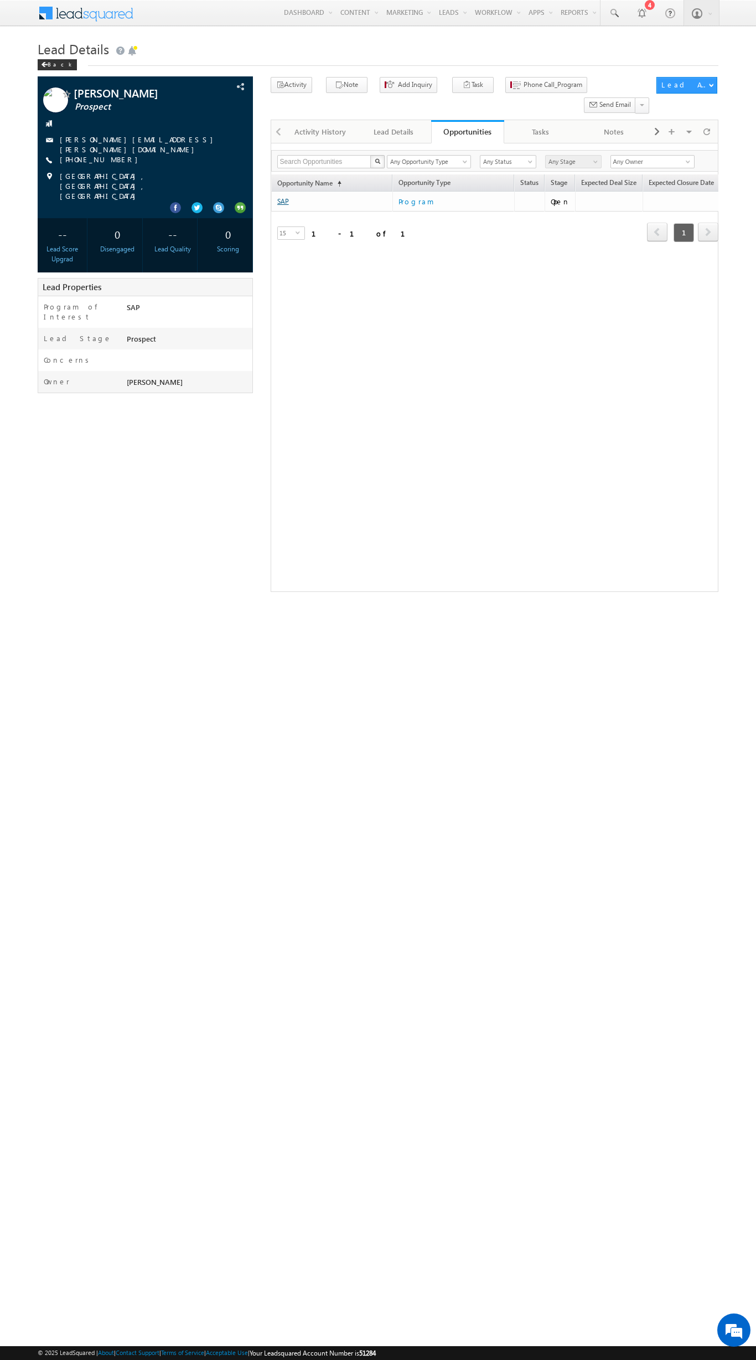 The width and height of the screenshot is (756, 1360). I want to click on div: Minimize live chat window, so click(195, 19).